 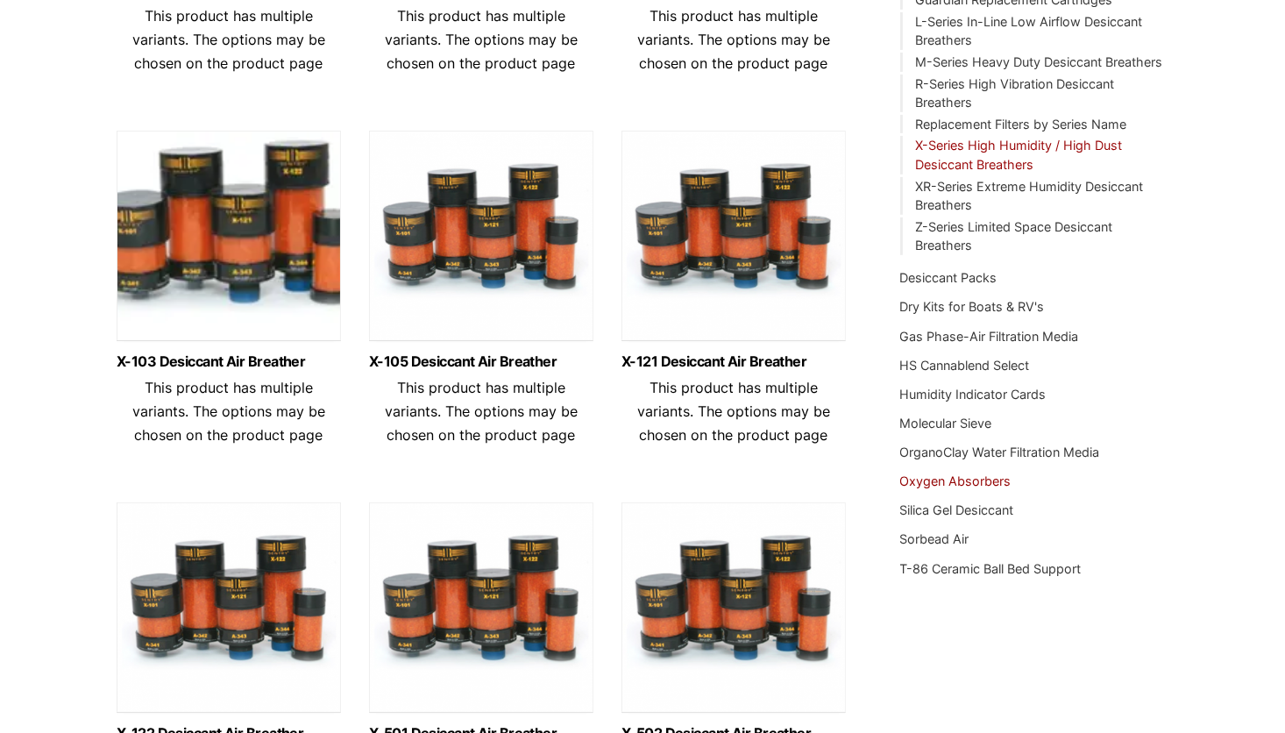 I want to click on a: Dry Kits for Boats & RV's, so click(x=972, y=306).